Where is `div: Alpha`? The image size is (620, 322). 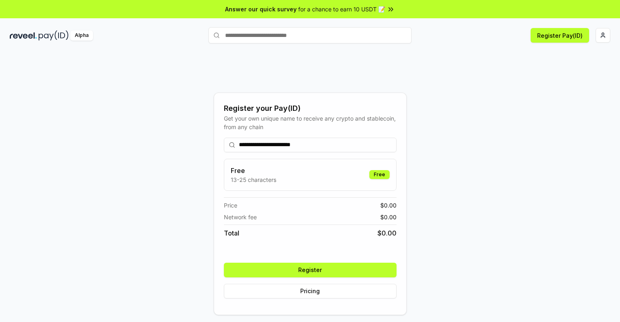
div: Alpha is located at coordinates (82, 35).